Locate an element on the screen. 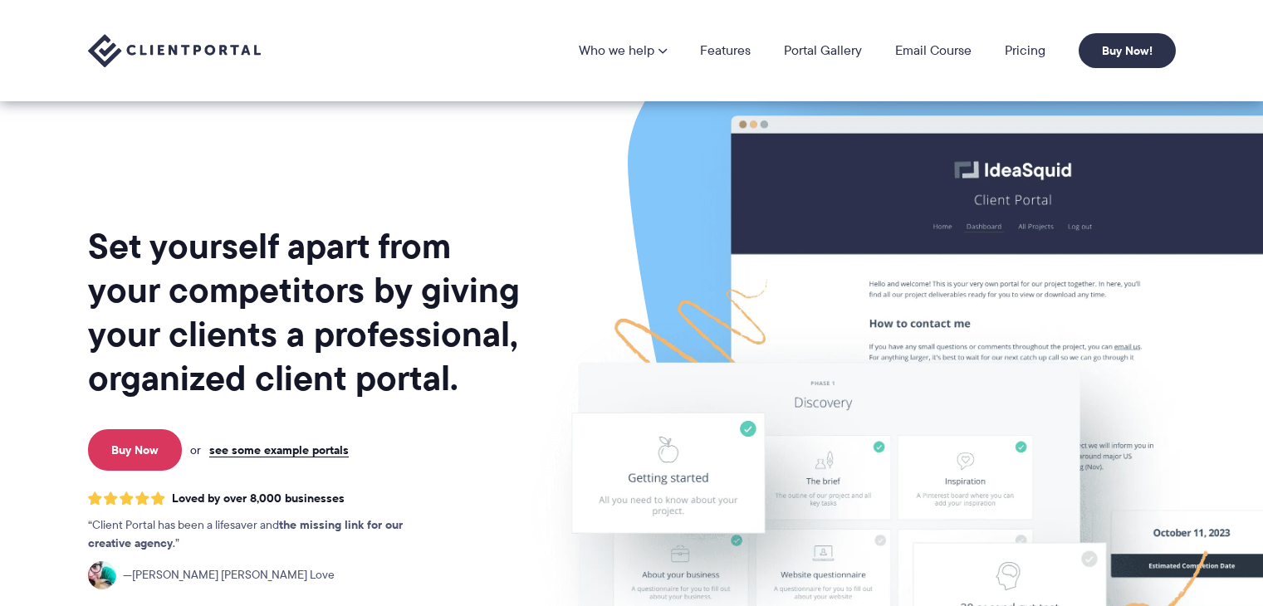 The width and height of the screenshot is (1263, 606). a: Email Course is located at coordinates (933, 51).